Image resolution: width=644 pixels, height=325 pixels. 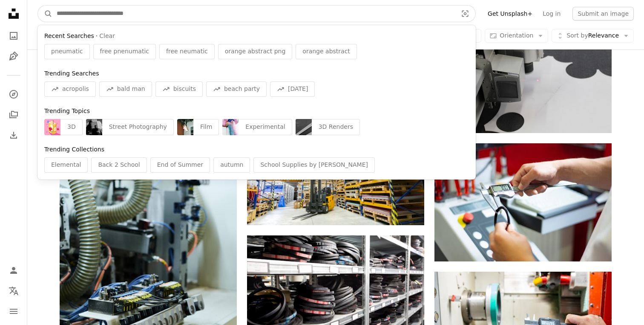 What do you see at coordinates (131, 89) in the screenshot?
I see `span: bald man` at bounding box center [131, 89].